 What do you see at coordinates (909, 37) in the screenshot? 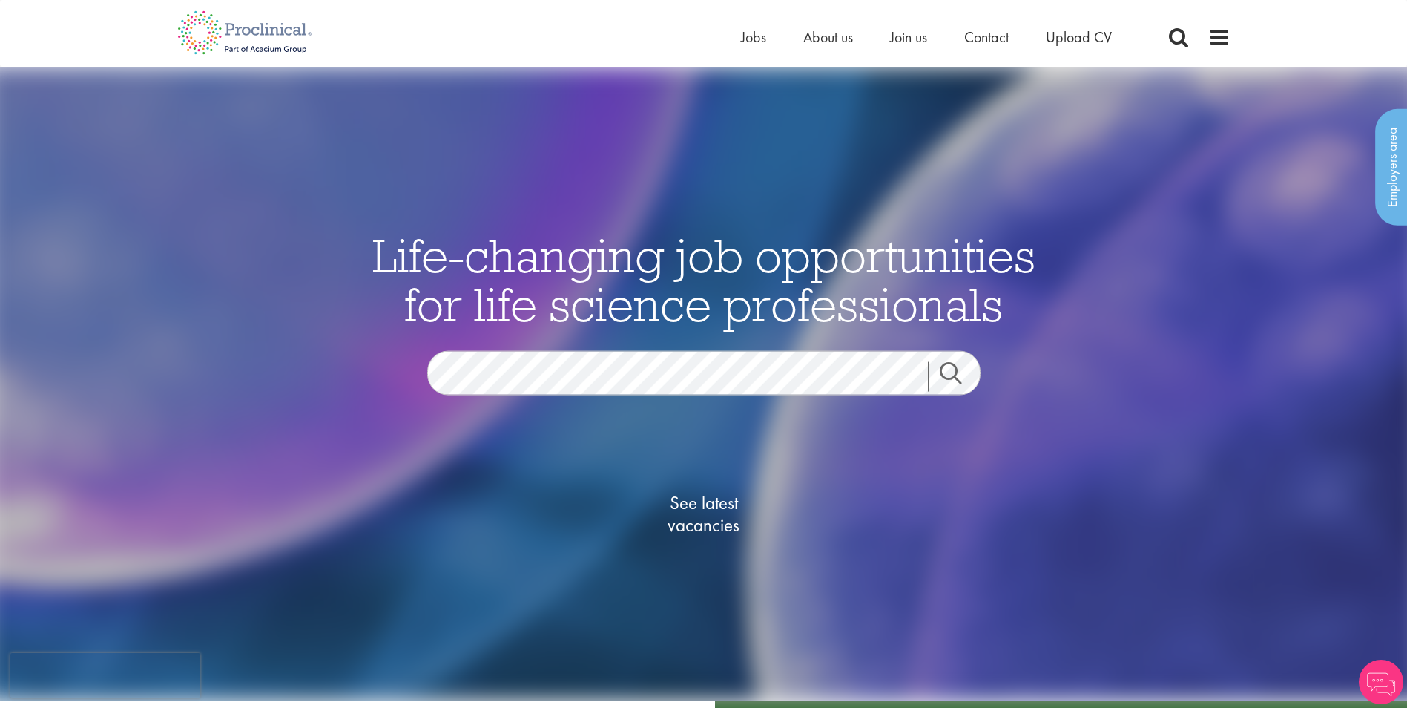
I see `a: Join us` at bounding box center [909, 37].